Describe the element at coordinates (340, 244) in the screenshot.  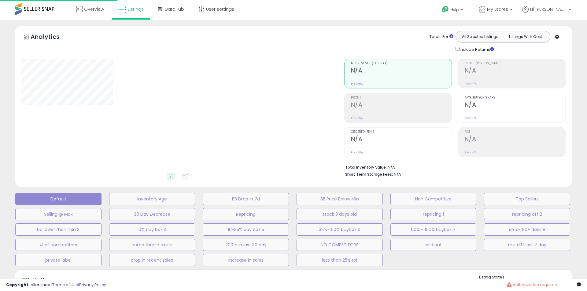
I see `button: NO COMPETITORS` at that location.